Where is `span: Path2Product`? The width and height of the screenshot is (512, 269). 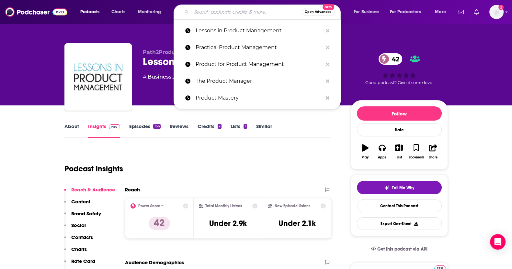
span: Path2Product is located at coordinates (162, 52).